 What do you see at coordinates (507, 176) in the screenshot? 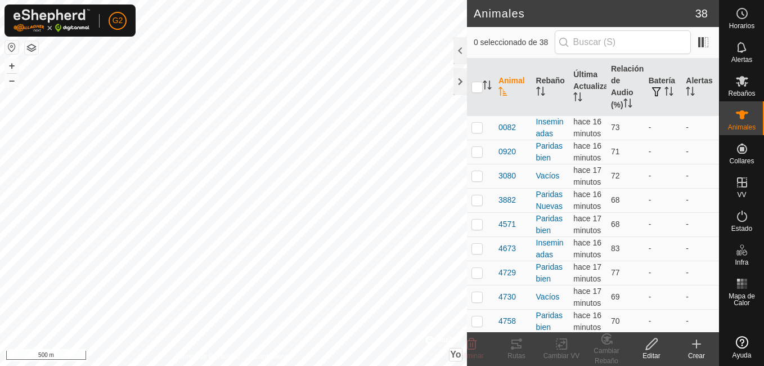
I see `span: 3080` at bounding box center [507, 176].